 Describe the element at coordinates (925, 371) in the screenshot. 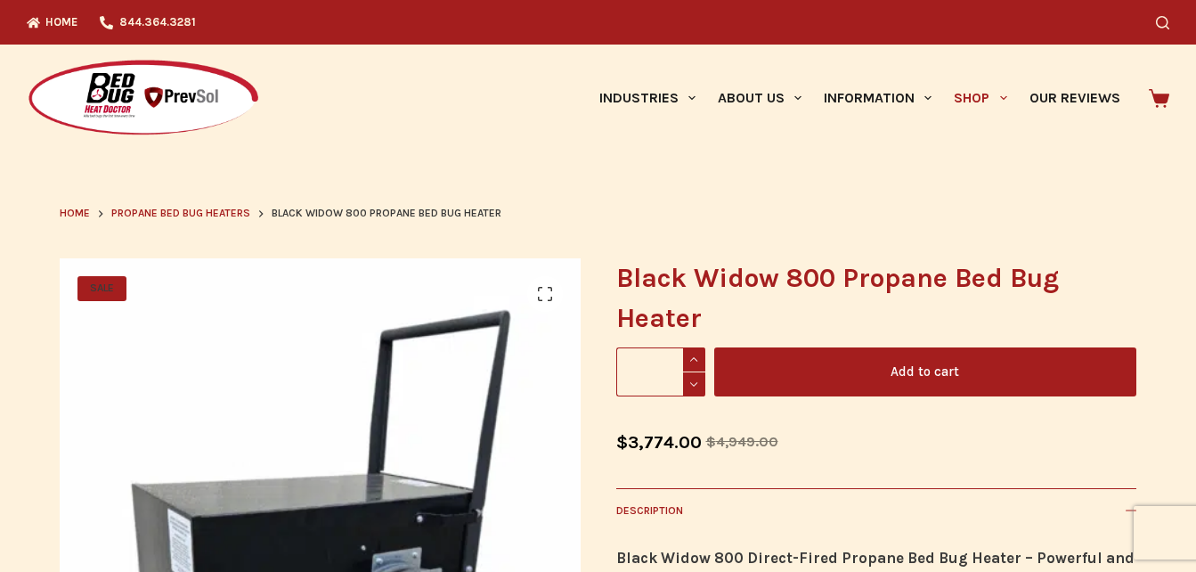

I see `button: Add to cart` at that location.